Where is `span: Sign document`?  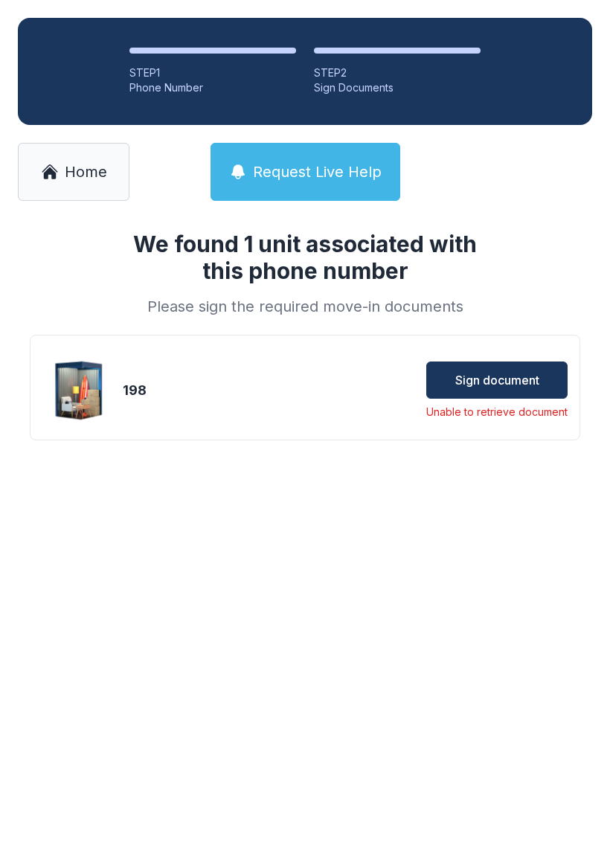
span: Sign document is located at coordinates (497, 380).